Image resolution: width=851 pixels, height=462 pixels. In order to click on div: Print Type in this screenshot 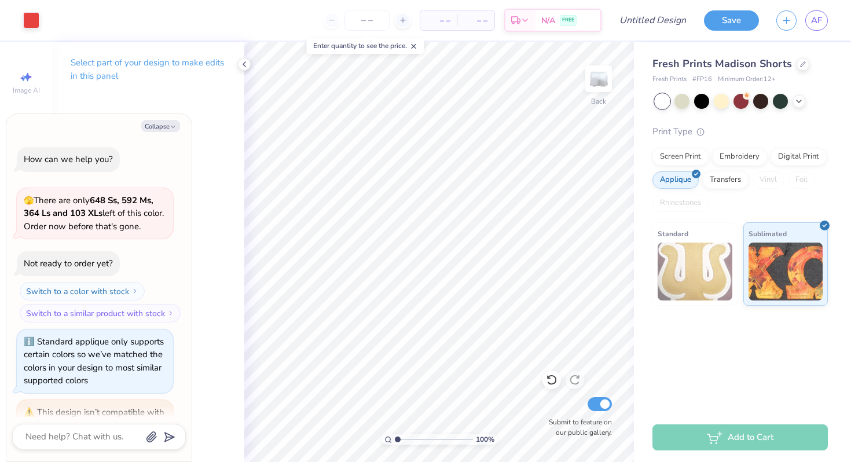, I will do `click(740, 131)`.